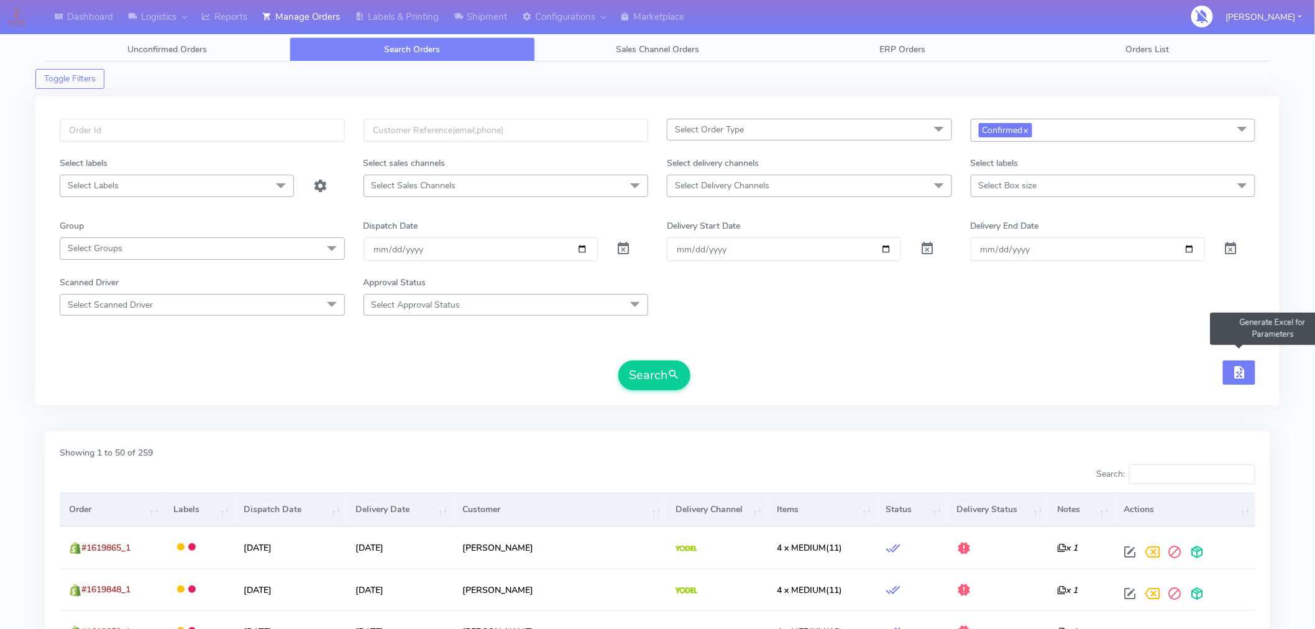 The width and height of the screenshot is (1315, 629). I want to click on span: Unconfirmed Orders, so click(167, 49).